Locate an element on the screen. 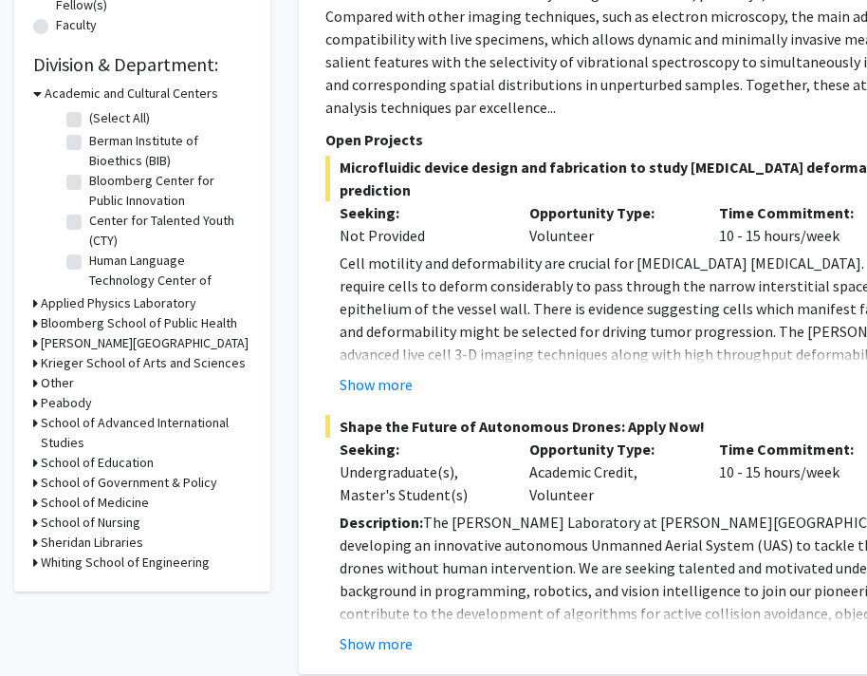  h2: Division & Department: is located at coordinates (142, 65).